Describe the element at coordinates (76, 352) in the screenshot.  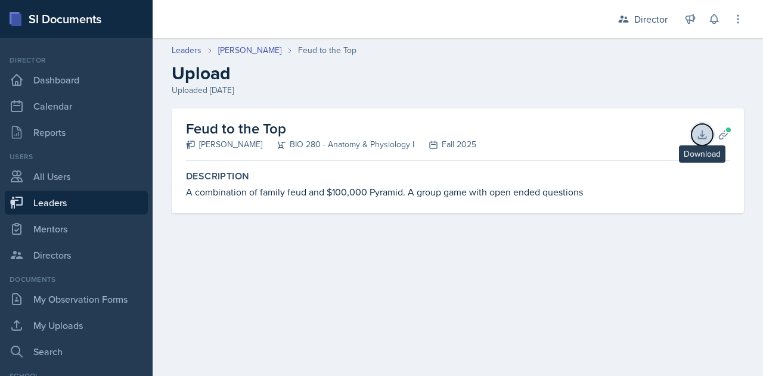
I see `a: Search` at that location.